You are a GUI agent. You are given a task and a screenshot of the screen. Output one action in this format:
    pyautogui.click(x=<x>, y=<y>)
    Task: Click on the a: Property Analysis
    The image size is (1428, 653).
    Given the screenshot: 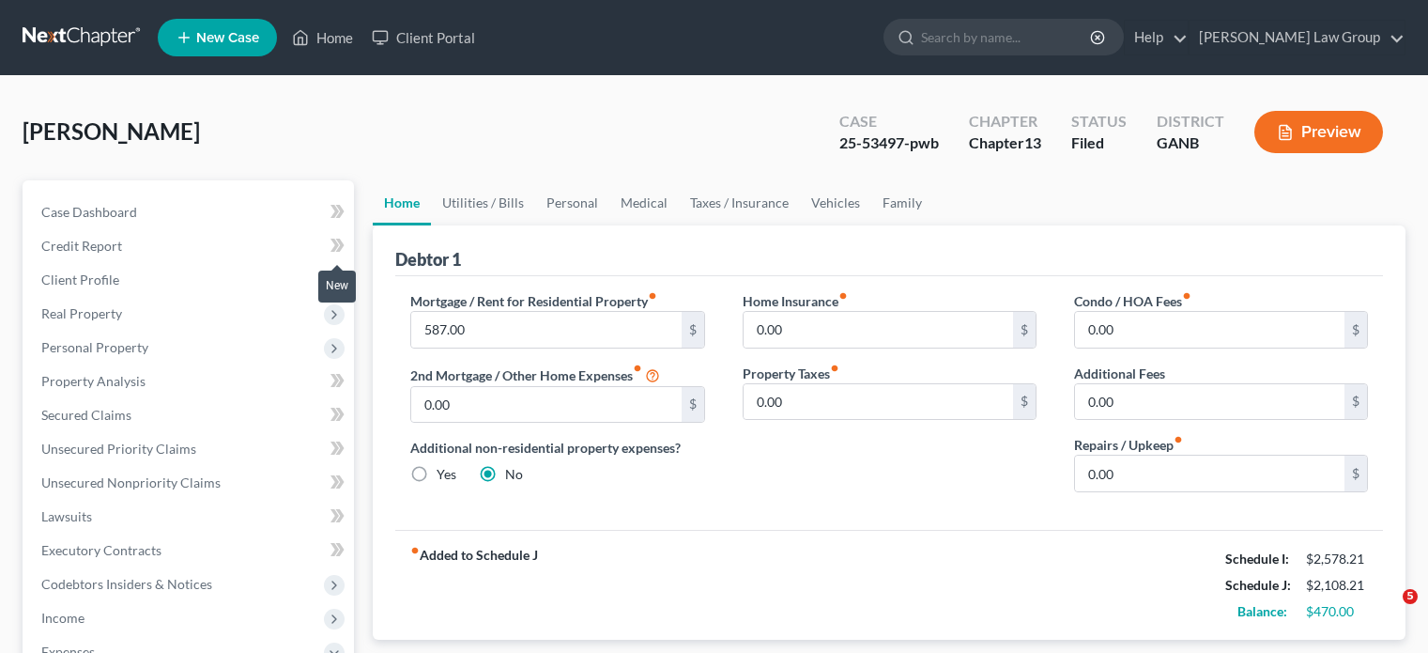 What is the action you would take?
    pyautogui.click(x=190, y=381)
    